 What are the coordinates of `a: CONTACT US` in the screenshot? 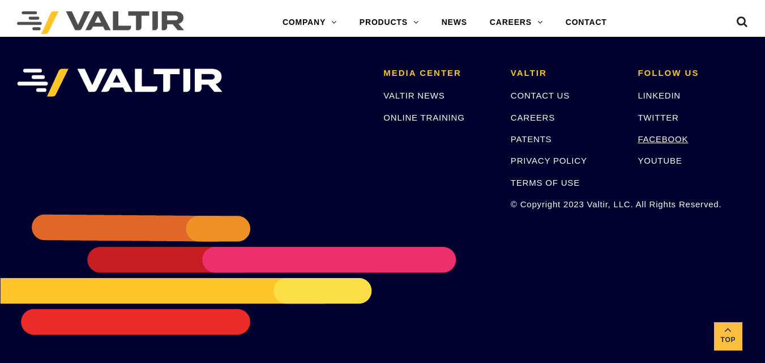 It's located at (540, 95).